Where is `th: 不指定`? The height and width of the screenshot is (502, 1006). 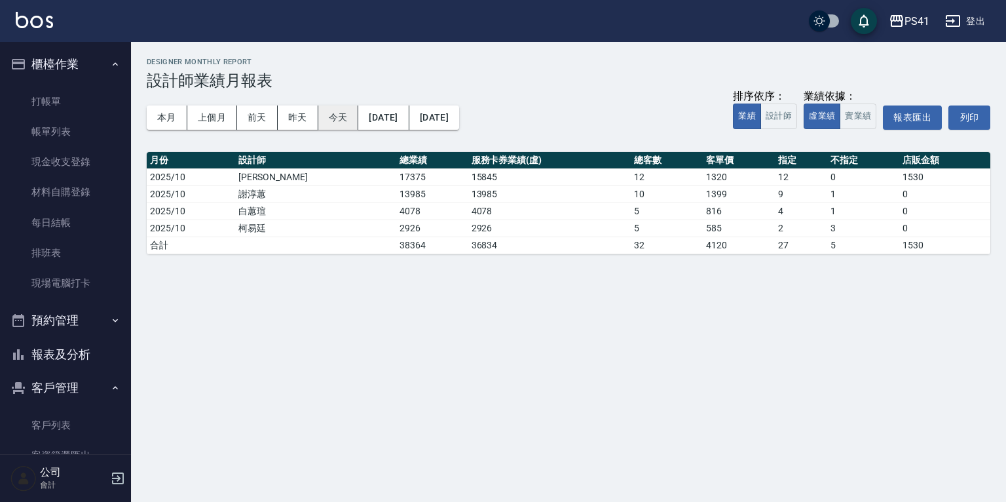
th: 不指定 is located at coordinates (863, 160).